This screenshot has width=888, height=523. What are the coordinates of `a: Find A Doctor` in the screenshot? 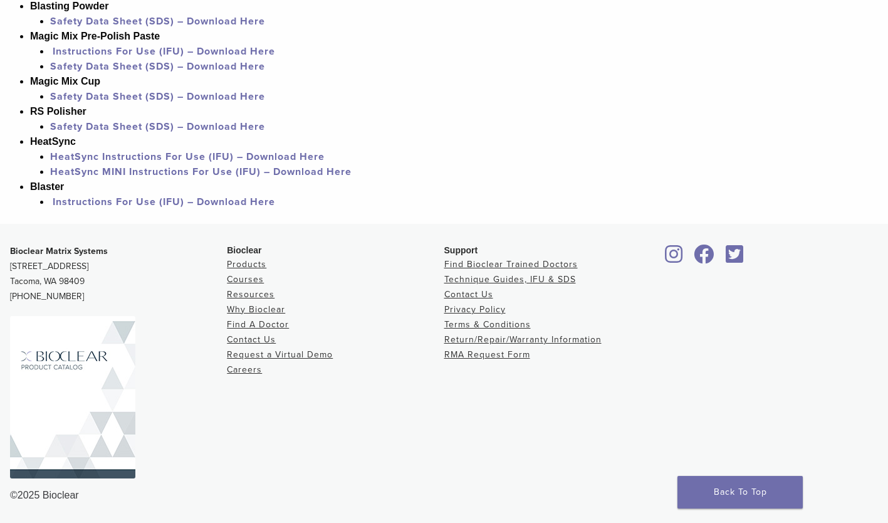 It's located at (258, 324).